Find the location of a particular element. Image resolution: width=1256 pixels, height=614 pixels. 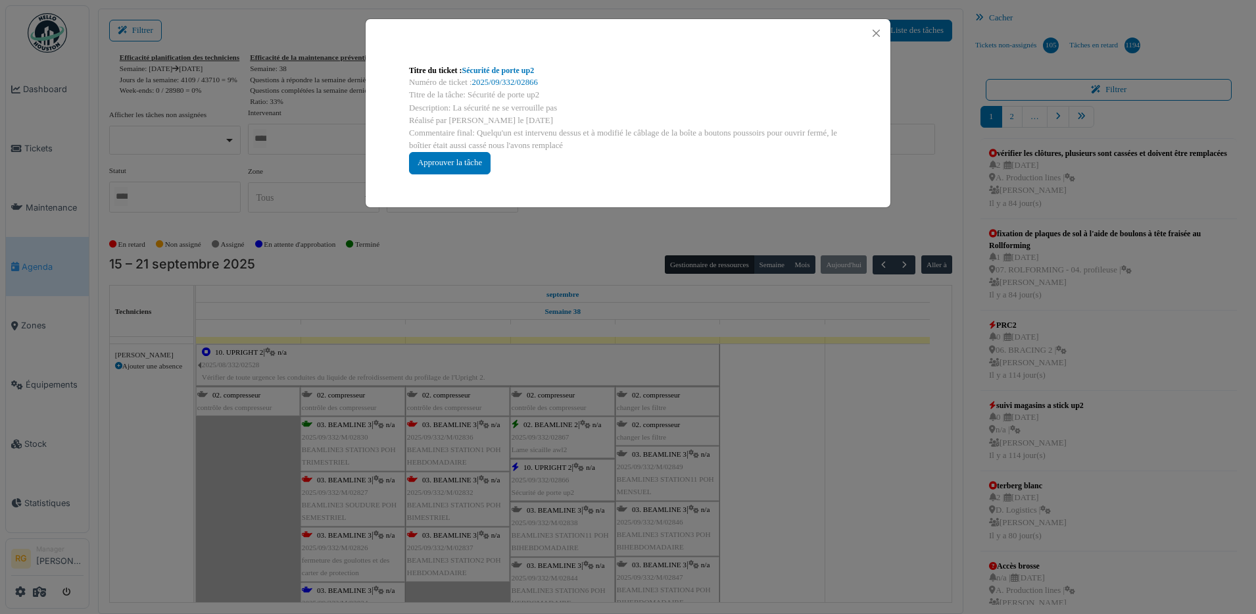

button: Close is located at coordinates (876, 33).